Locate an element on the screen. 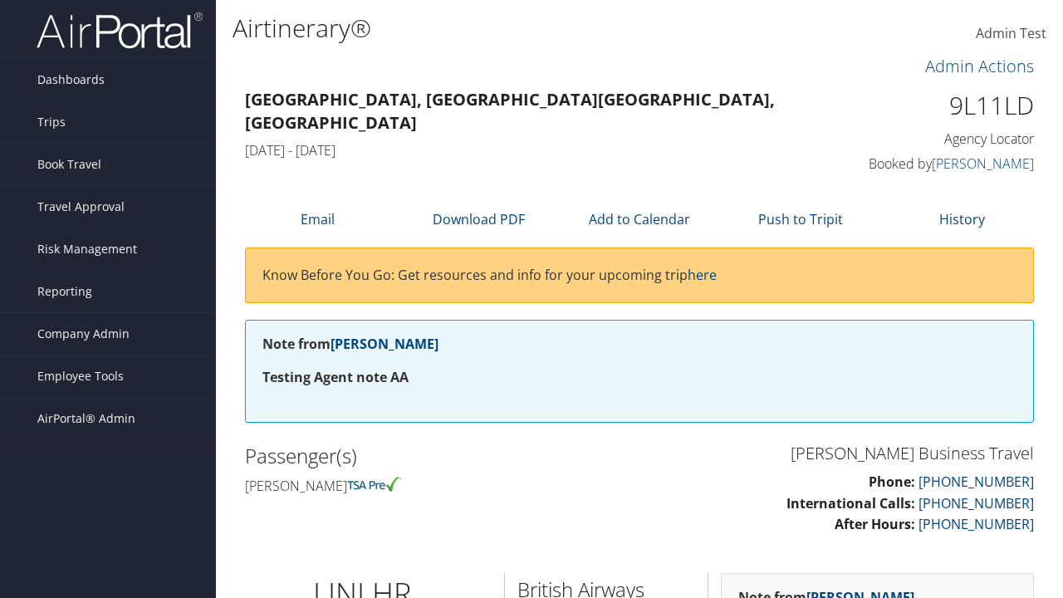 The image size is (1063, 598). a: here is located at coordinates (702, 275).